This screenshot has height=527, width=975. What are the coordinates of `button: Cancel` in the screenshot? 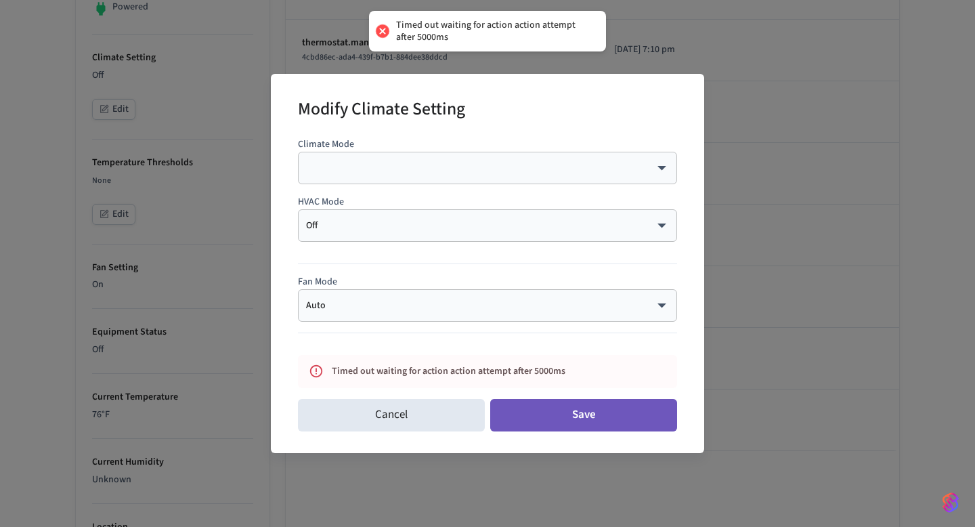 It's located at (391, 415).